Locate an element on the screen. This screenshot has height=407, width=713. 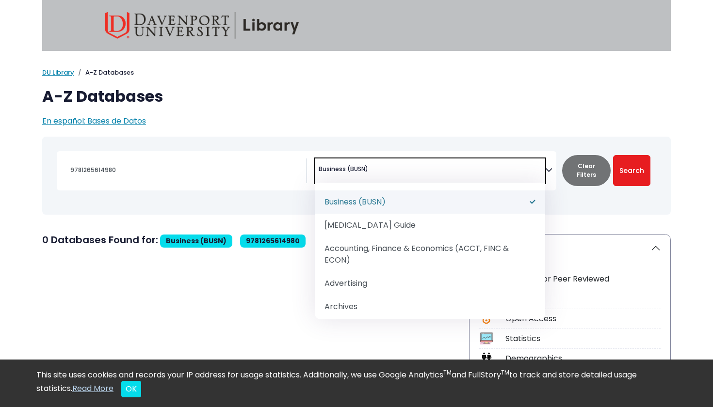
img: Davenport University Library is located at coordinates (202, 25).